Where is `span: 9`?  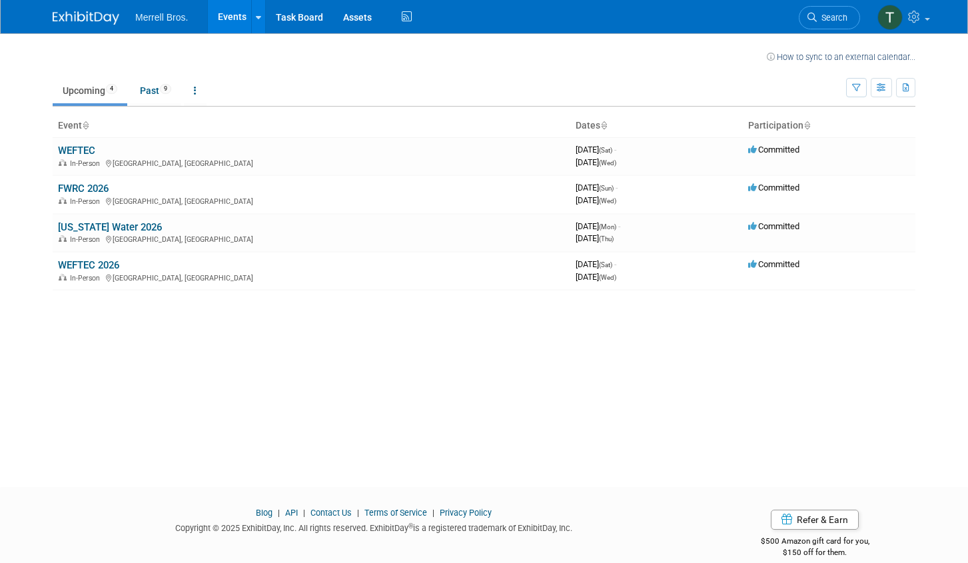 span: 9 is located at coordinates (165, 89).